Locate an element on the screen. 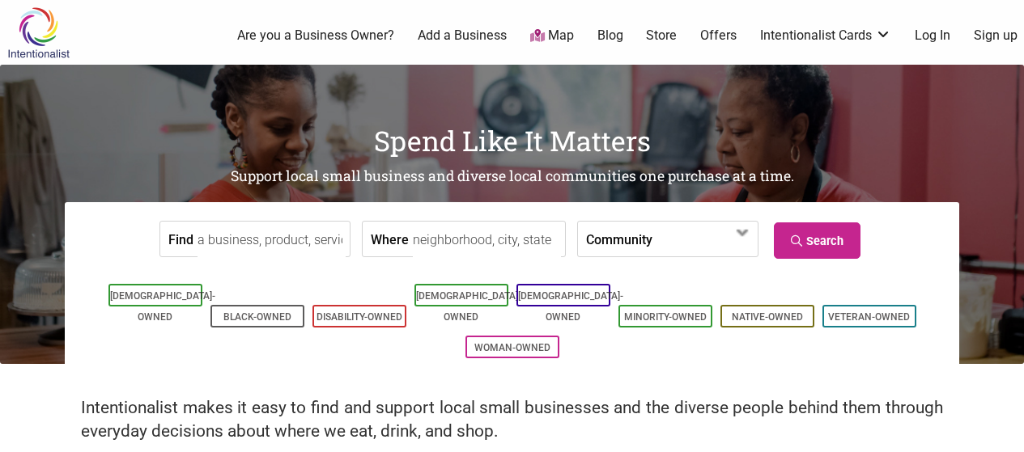  a: Sign up is located at coordinates (996, 36).